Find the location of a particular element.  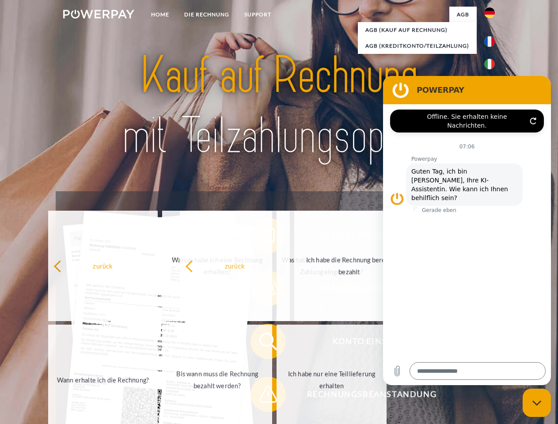

p: Powerpay is located at coordinates (98, 83).